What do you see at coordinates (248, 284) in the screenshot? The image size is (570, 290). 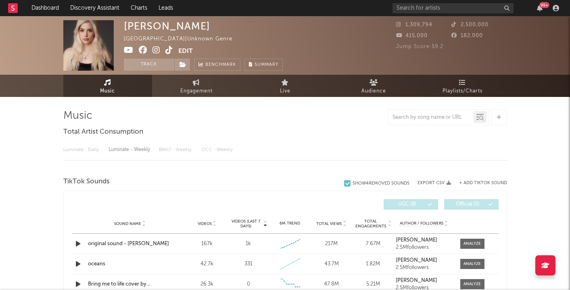 I see `div: 0` at bounding box center [248, 284].